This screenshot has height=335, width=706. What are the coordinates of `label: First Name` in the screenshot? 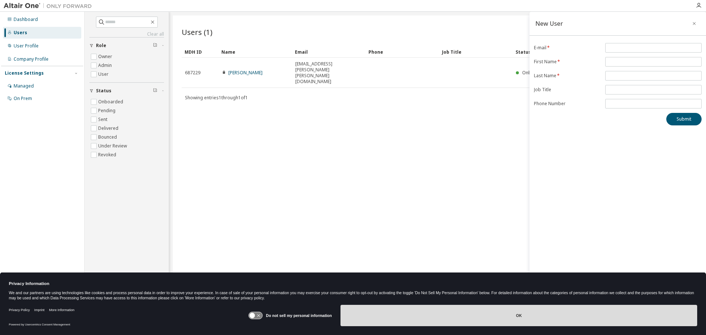 It's located at (567, 62).